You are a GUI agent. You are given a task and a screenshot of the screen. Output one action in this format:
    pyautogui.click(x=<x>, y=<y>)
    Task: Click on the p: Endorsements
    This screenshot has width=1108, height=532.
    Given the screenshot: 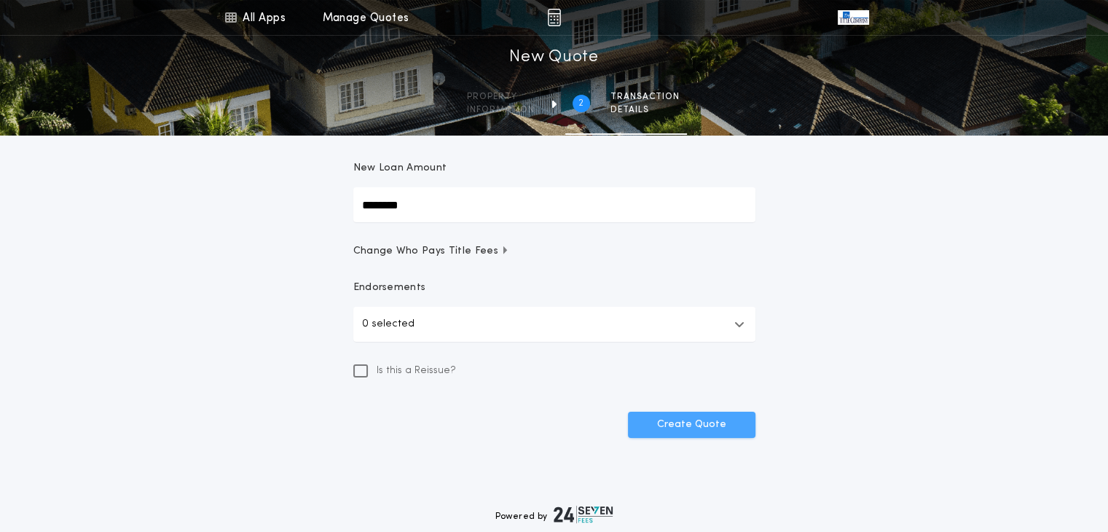 What is the action you would take?
    pyautogui.click(x=554, y=288)
    